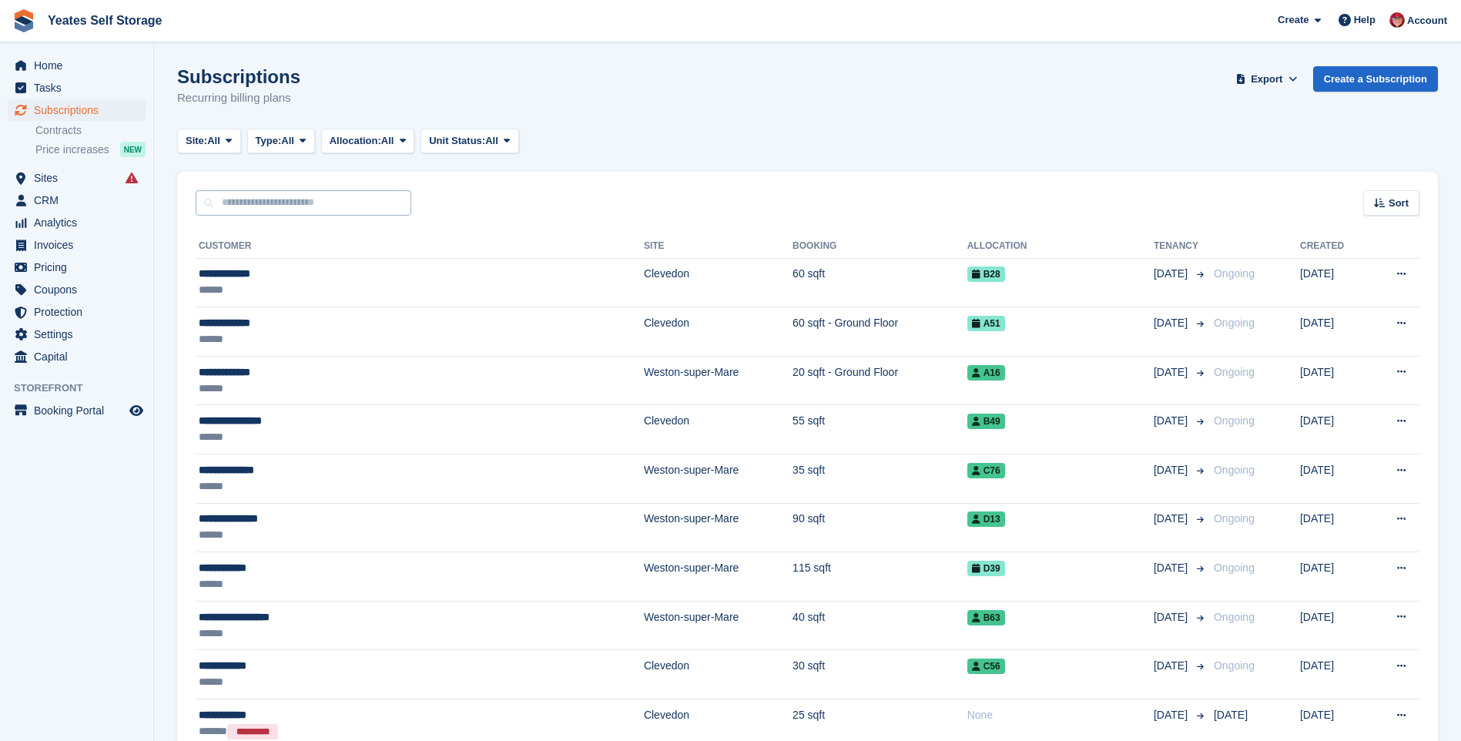  What do you see at coordinates (879, 479) in the screenshot?
I see `td: 35 sqft` at bounding box center [879, 479].